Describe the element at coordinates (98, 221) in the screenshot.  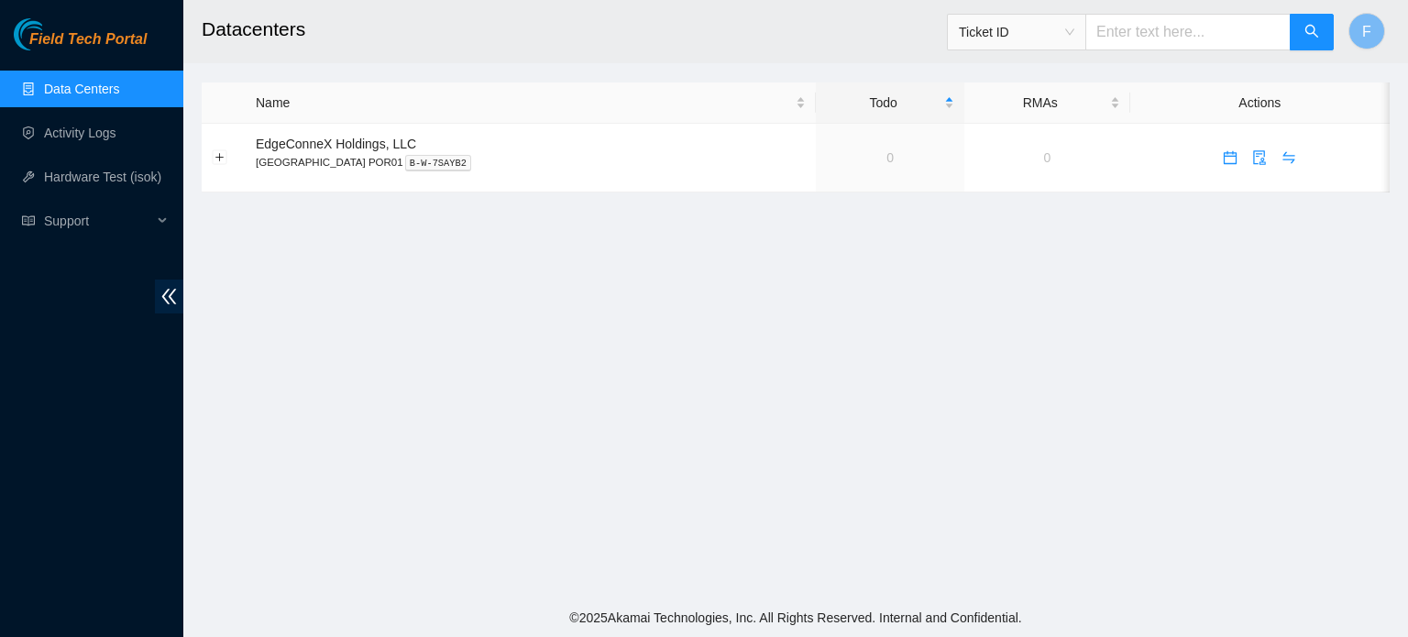
I see `span: Support` at that location.